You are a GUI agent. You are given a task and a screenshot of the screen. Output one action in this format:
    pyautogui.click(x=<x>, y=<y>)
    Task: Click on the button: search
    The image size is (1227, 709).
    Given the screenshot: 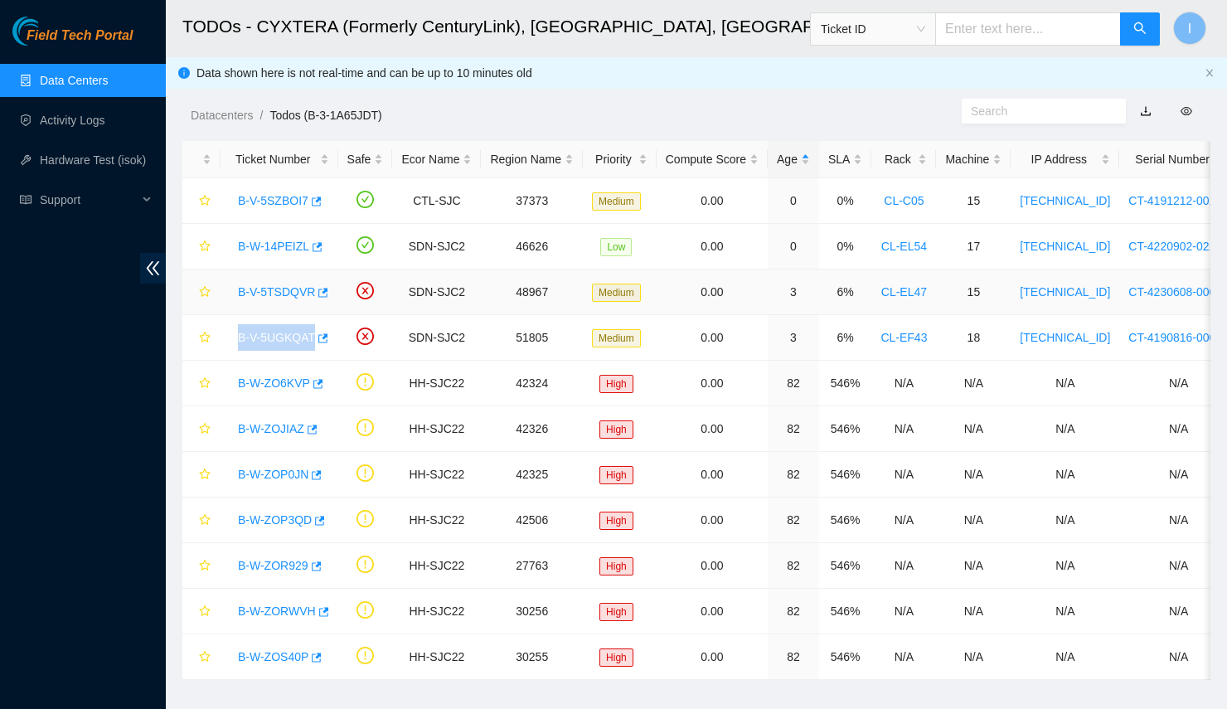 What is the action you would take?
    pyautogui.click(x=1140, y=29)
    